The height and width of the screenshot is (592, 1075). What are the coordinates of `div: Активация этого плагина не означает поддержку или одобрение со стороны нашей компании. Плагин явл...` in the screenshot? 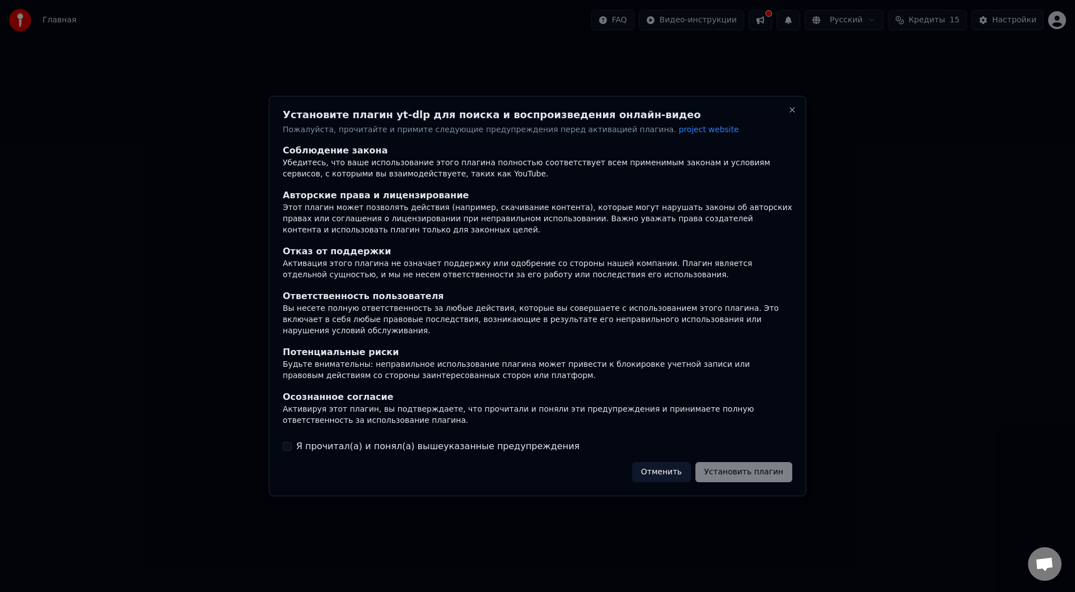 It's located at (537, 270).